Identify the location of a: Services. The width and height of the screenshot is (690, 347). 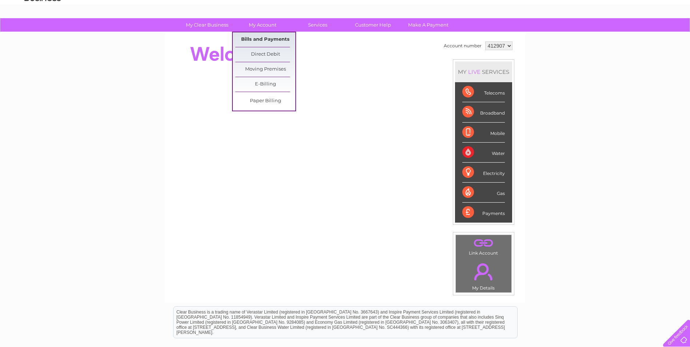
(317, 25).